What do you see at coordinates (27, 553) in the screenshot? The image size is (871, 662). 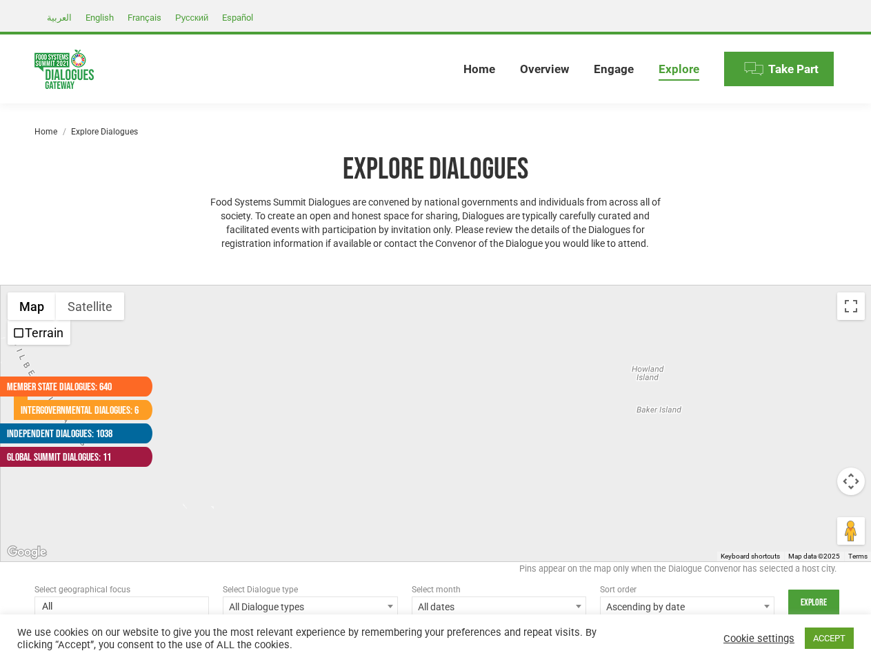 I see `a: Open this area in Google Maps (opens a new window)` at bounding box center [27, 553].